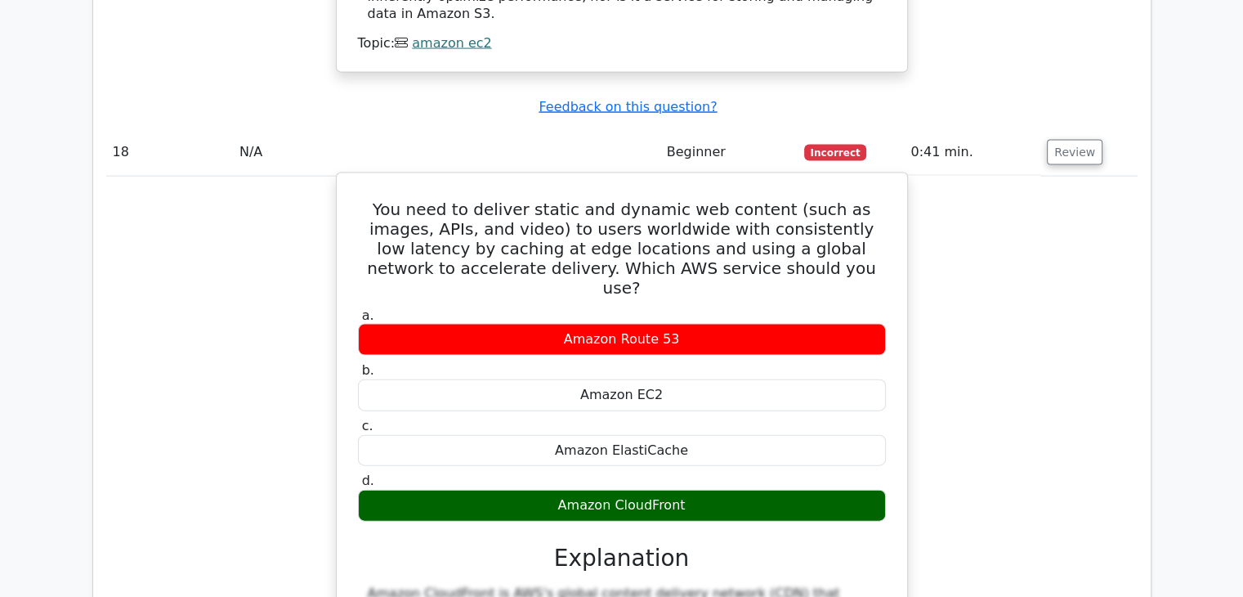 The image size is (1243, 597). What do you see at coordinates (622, 450) in the screenshot?
I see `div: Amazon ElastiCache` at bounding box center [622, 450].